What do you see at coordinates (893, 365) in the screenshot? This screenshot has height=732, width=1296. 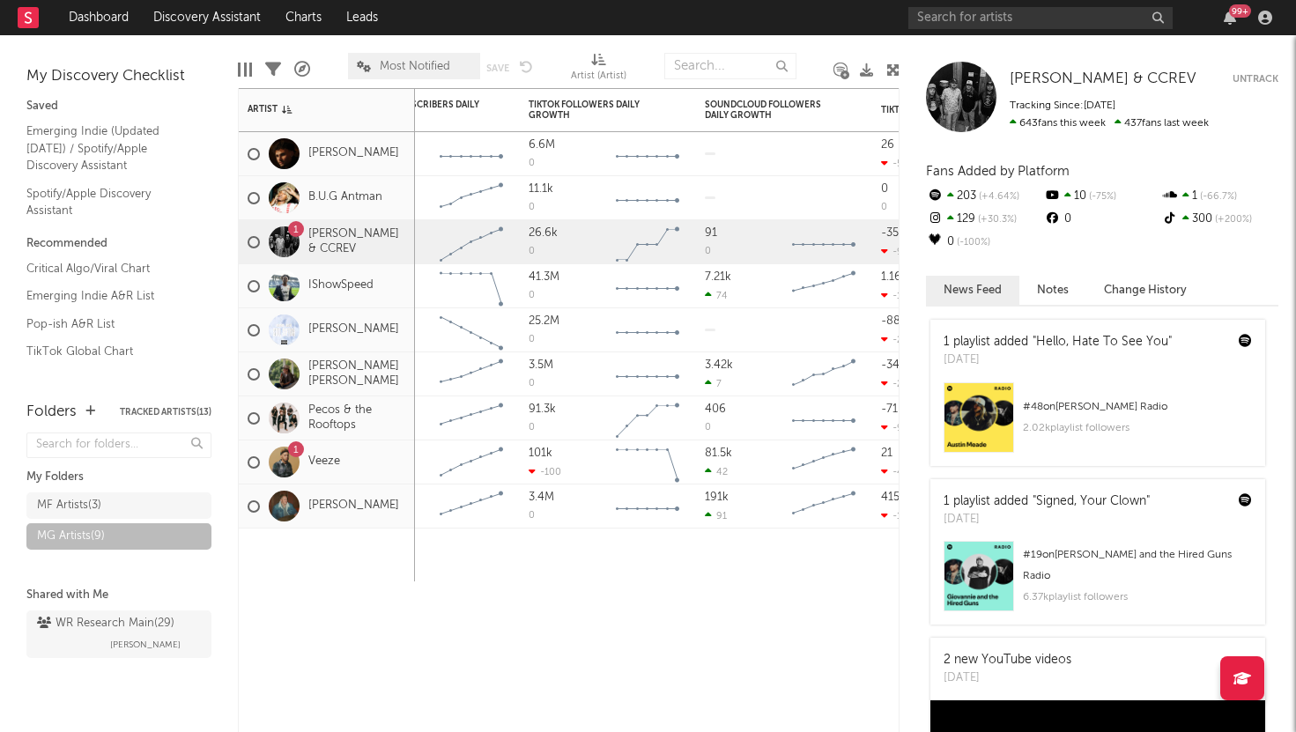 I see `div: -340` at bounding box center [893, 365].